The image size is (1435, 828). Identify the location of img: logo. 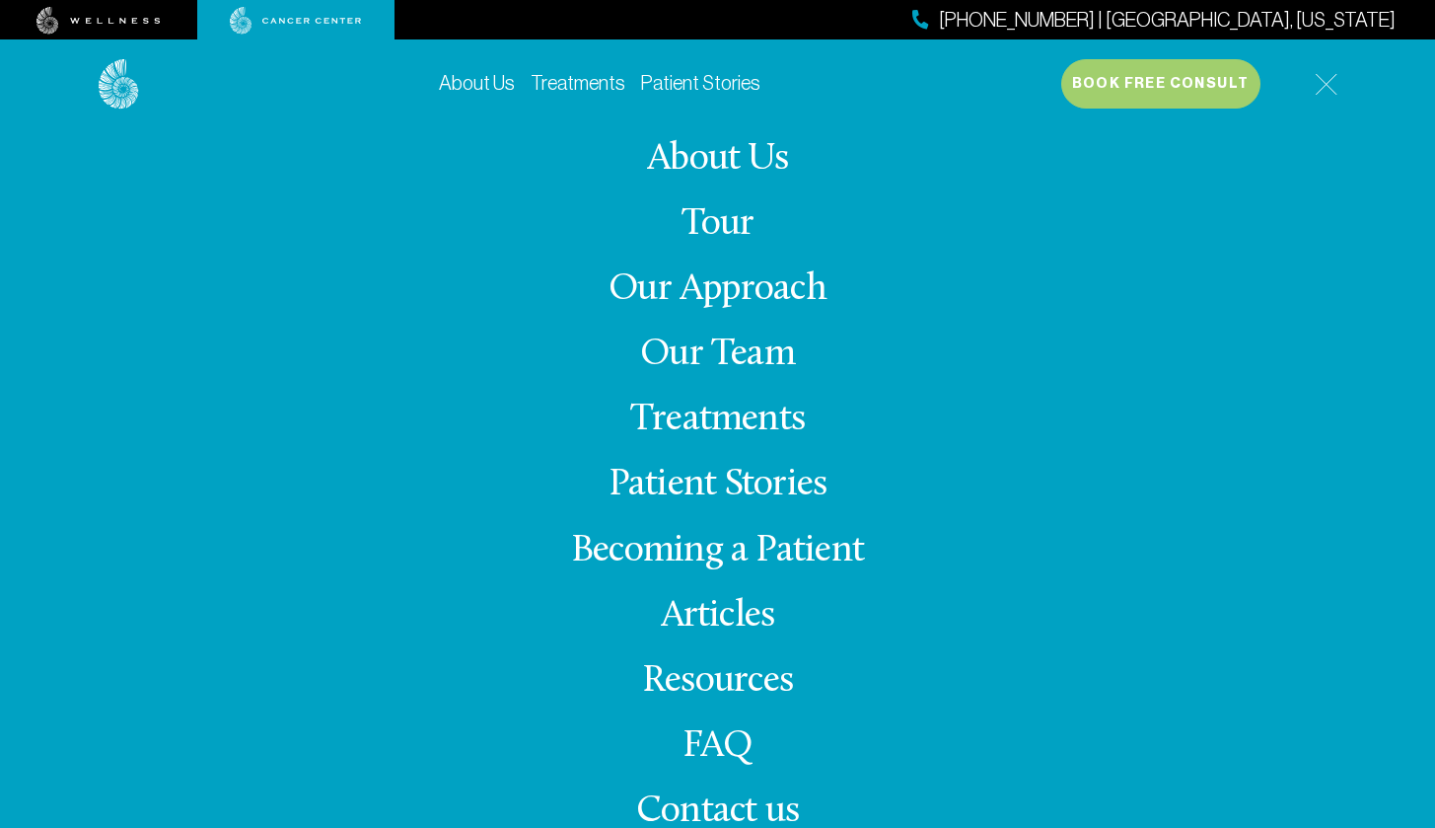
(118, 84).